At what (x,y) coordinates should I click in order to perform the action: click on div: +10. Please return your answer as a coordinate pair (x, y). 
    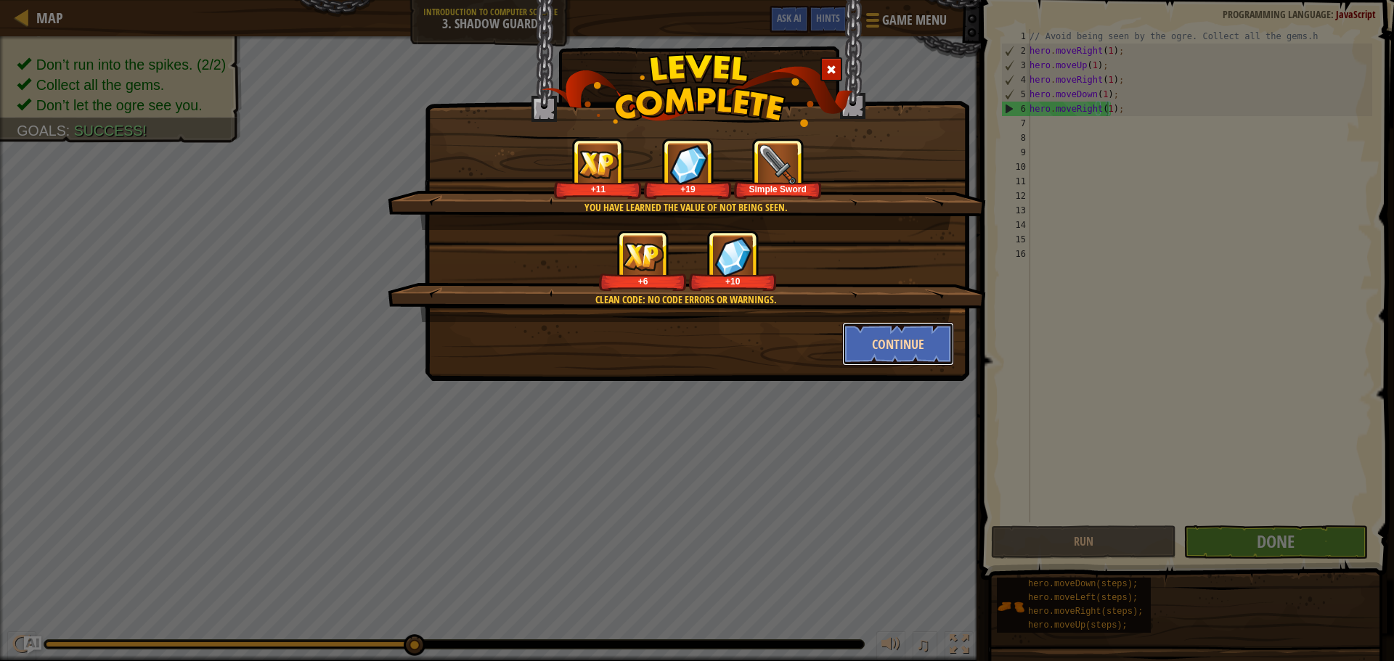
    Looking at the image, I should click on (733, 281).